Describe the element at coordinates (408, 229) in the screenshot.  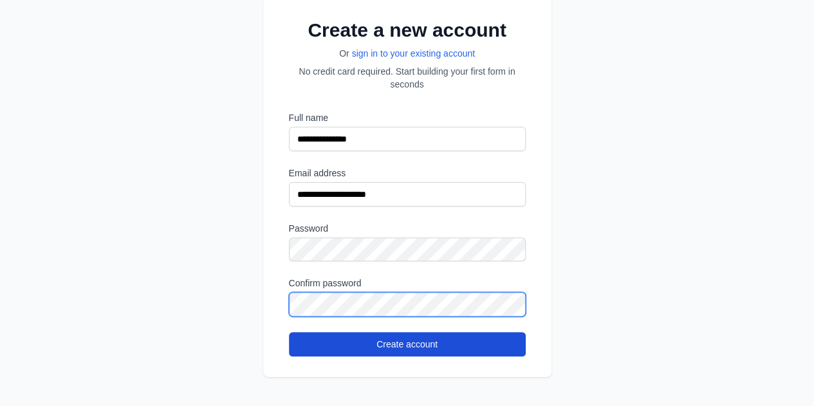
I see `label: Password` at that location.